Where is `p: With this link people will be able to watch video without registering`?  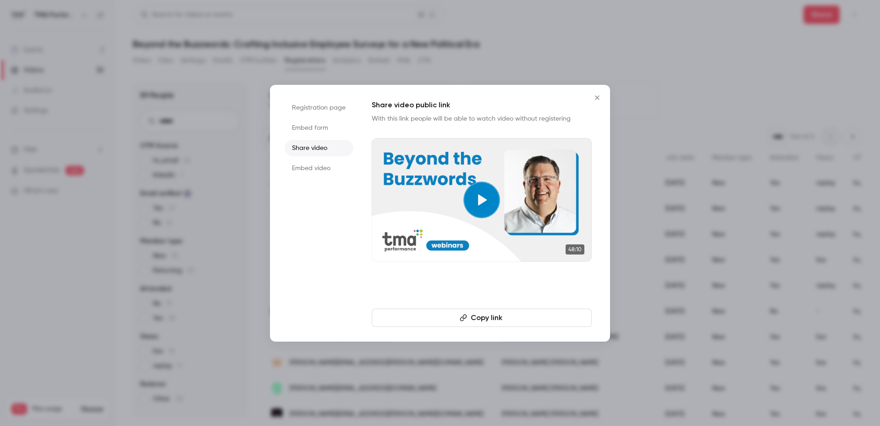
p: With this link people will be able to watch video without registering is located at coordinates (482, 119).